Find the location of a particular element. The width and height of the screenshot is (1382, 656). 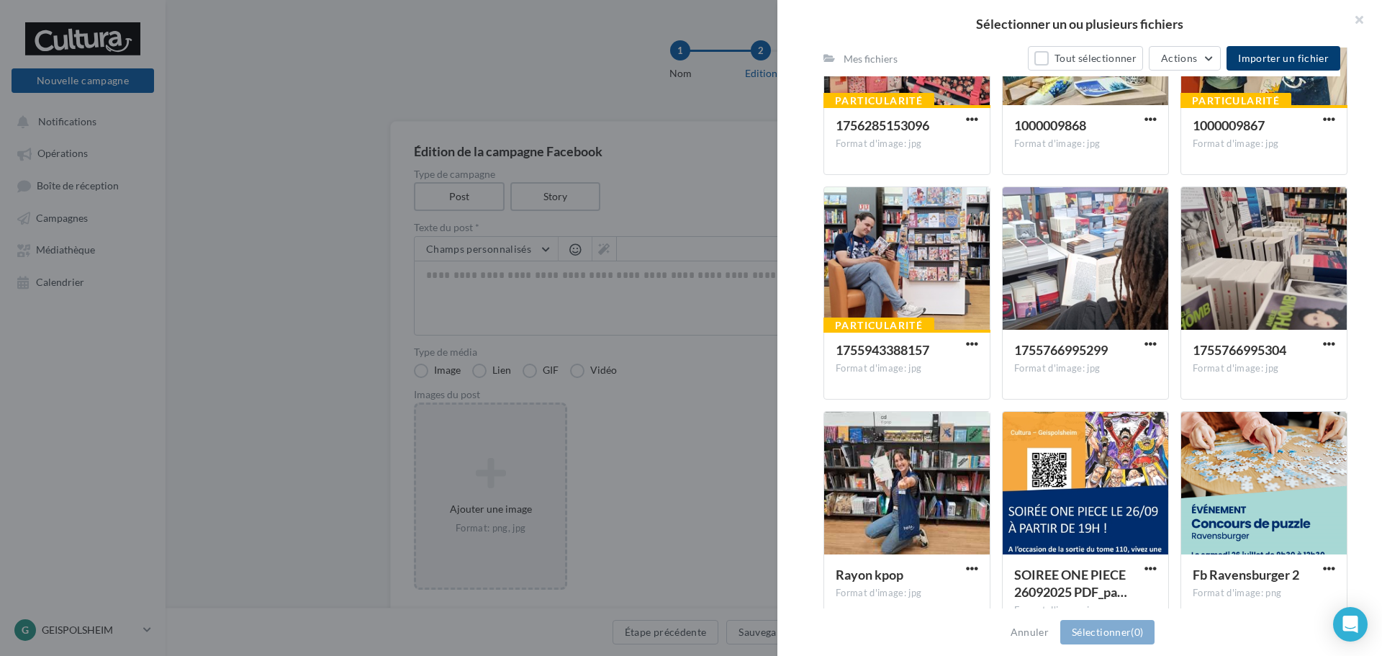

button: Annuler is located at coordinates (1029, 632).